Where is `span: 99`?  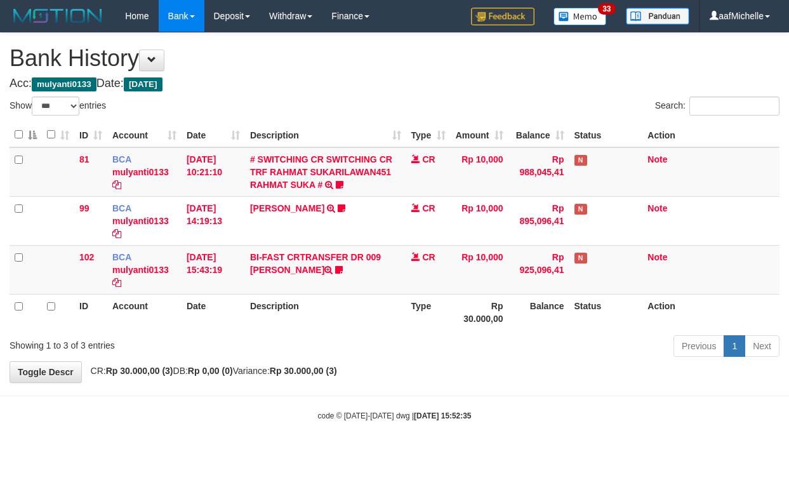
span: 99 is located at coordinates (84, 208).